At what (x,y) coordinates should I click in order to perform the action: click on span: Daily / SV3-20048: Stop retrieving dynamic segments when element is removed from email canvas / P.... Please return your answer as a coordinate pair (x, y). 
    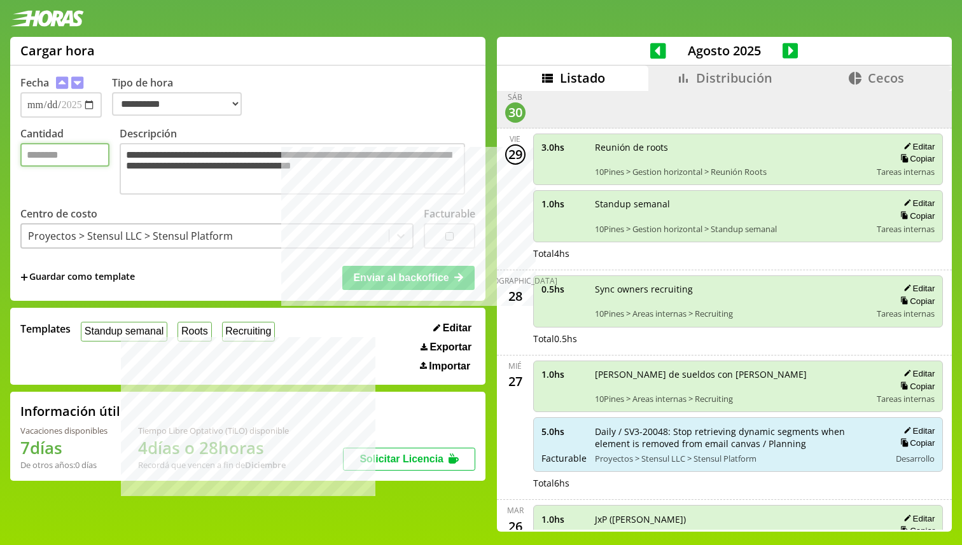
    Looking at the image, I should click on (738, 438).